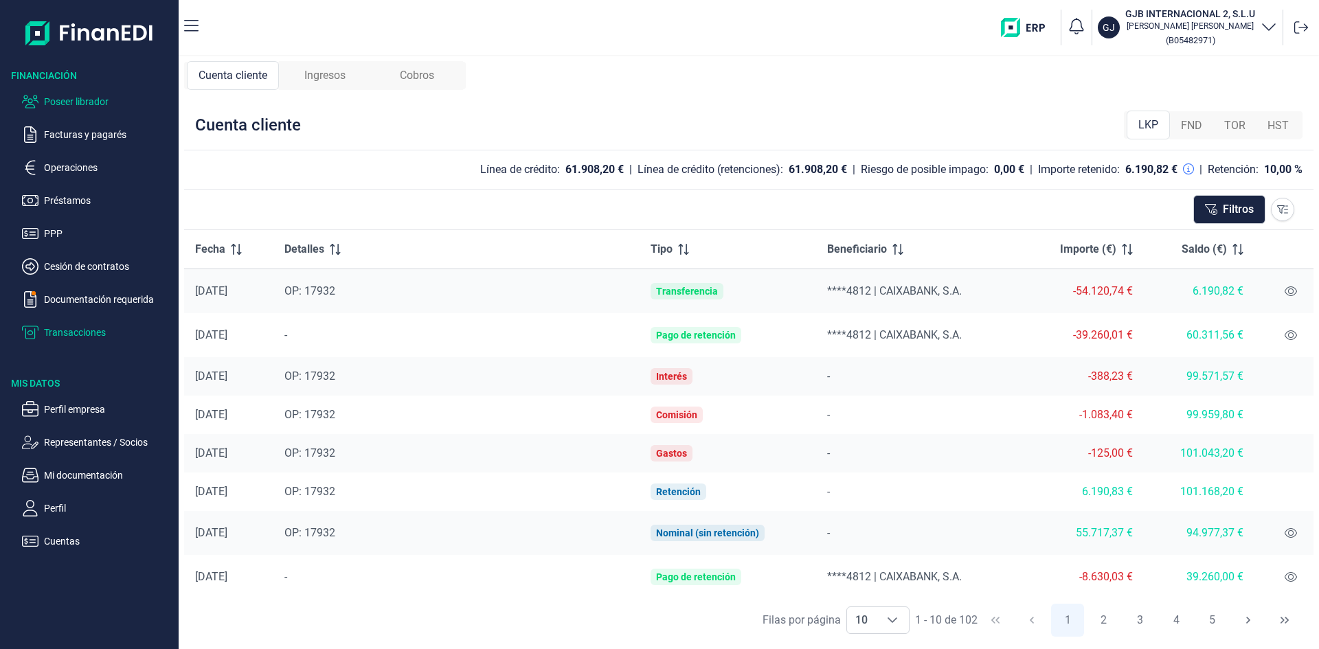 This screenshot has height=649, width=1319. Describe the element at coordinates (1176, 620) in the screenshot. I see `button: Page 4` at that location.